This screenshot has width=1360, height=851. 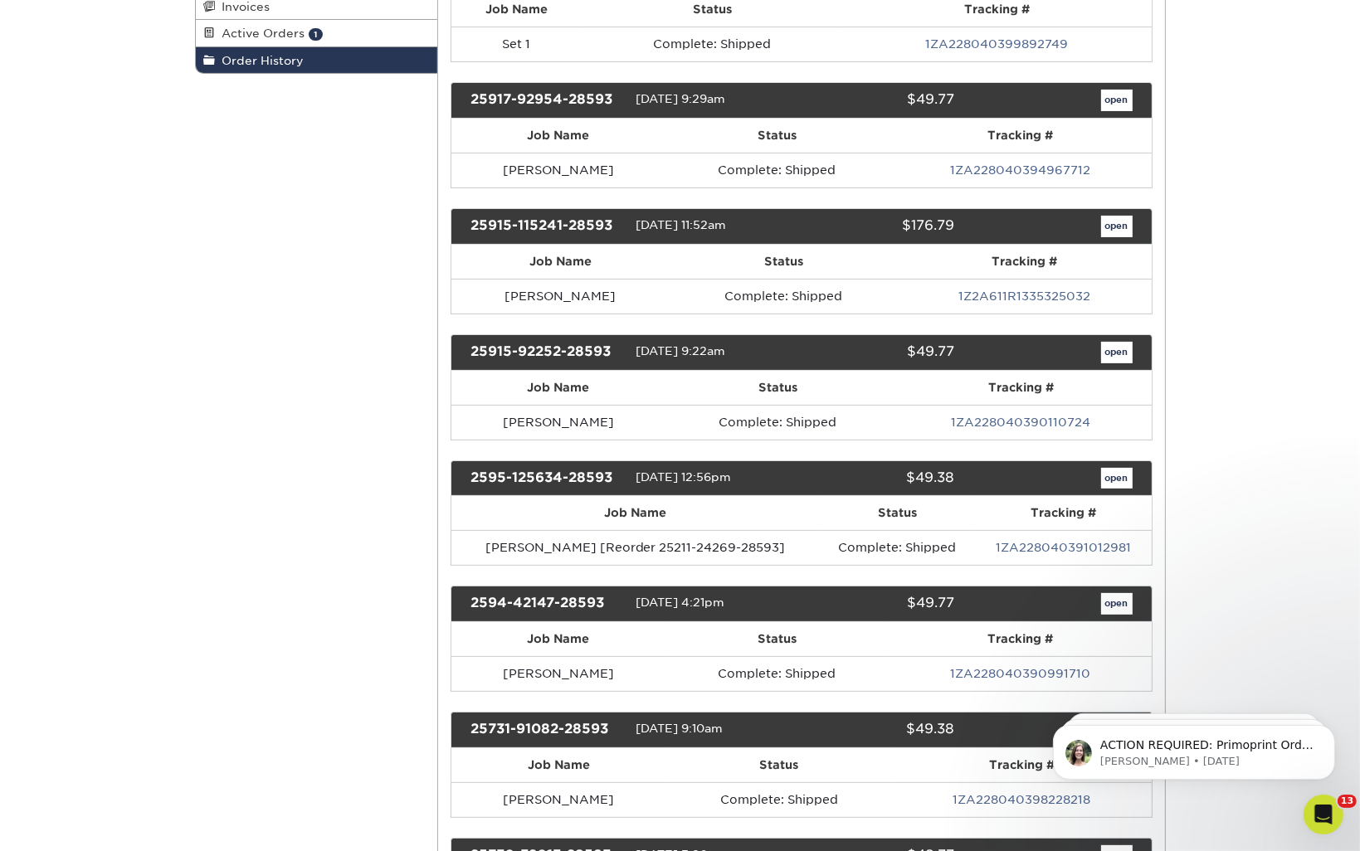 I want to click on p: Message from Julie, sent 2w ago, so click(x=179, y=71).